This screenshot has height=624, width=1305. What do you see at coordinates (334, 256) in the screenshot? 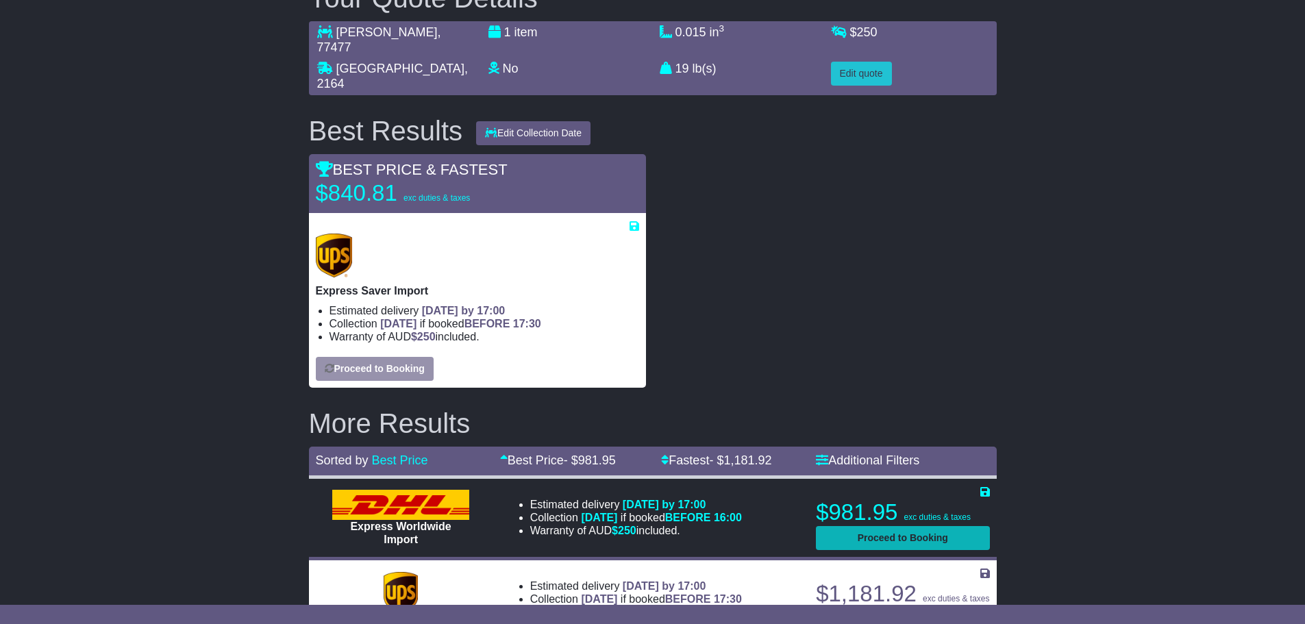
I see `img: UPS (new): Express Saver Import` at bounding box center [334, 256].